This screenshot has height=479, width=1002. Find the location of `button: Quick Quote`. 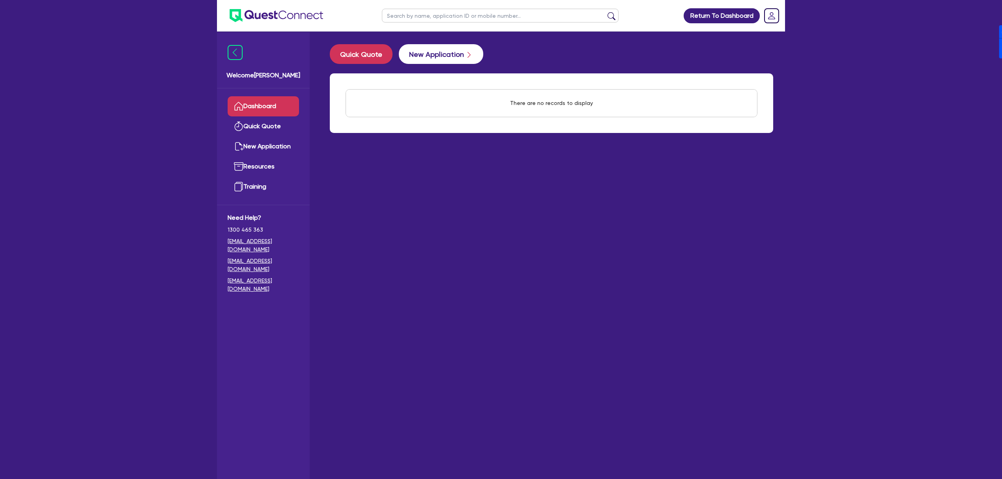

button: Quick Quote is located at coordinates (361, 54).